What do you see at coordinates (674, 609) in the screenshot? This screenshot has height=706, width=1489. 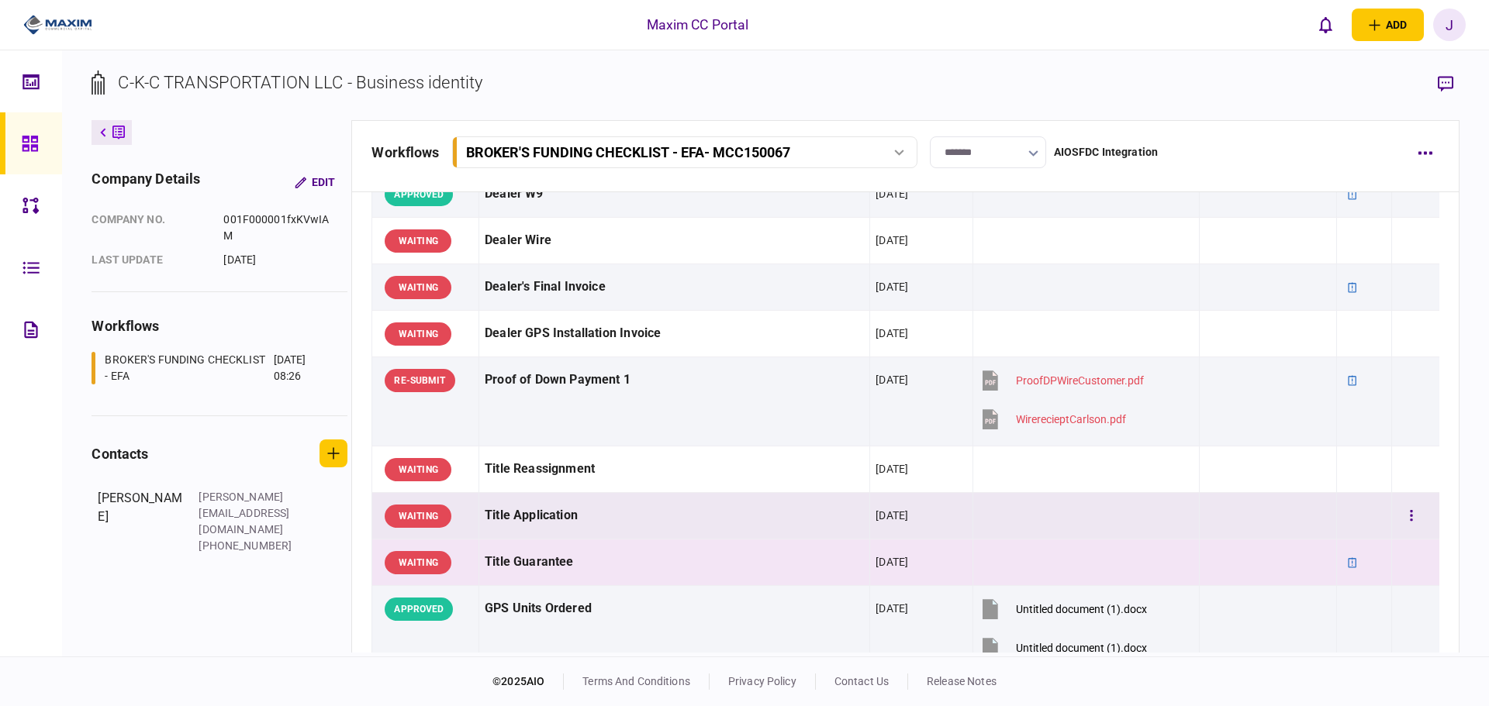 I see `div: GPS Units Ordered` at bounding box center [674, 609].